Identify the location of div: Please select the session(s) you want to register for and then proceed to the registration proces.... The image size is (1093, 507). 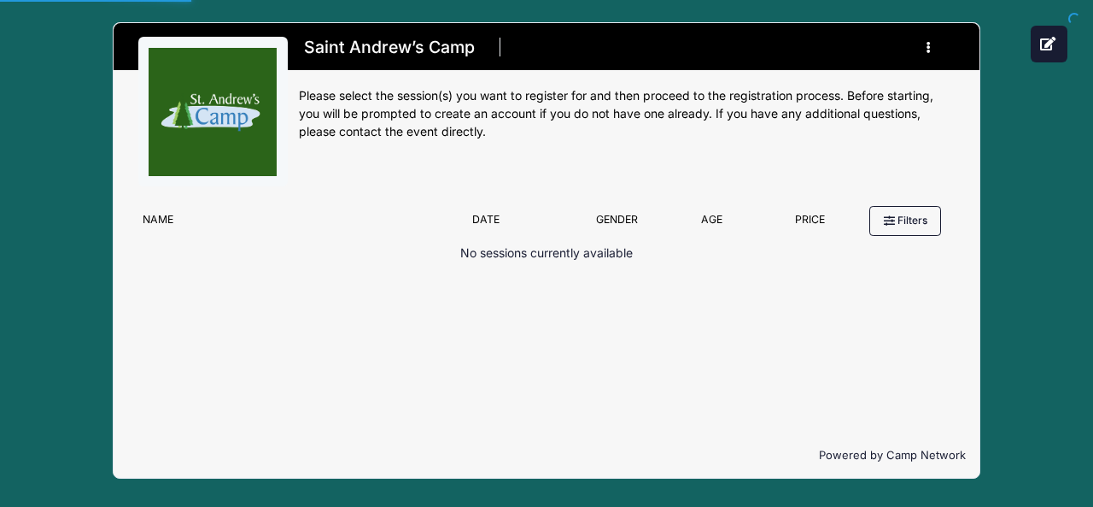
(627, 114).